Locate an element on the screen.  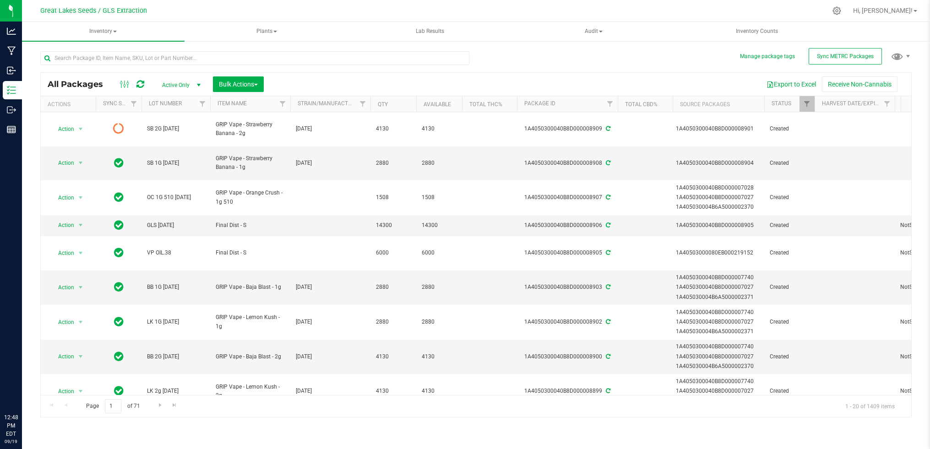
p: 09/19 is located at coordinates (11, 441).